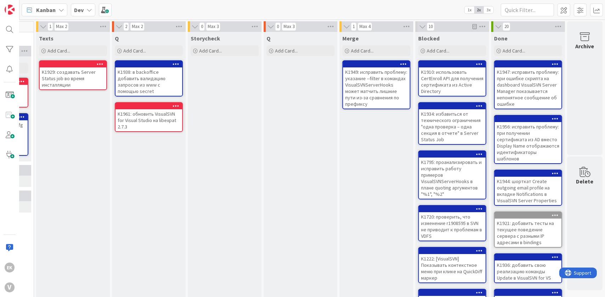 The image size is (605, 297). What do you see at coordinates (585, 46) in the screenshot?
I see `div: Archive` at bounding box center [585, 46].